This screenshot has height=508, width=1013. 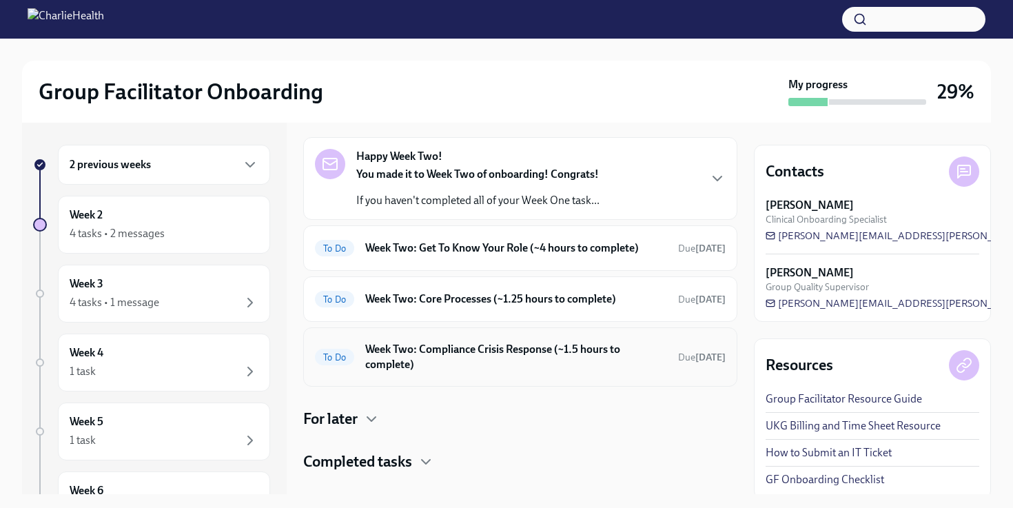 What do you see at coordinates (844, 399) in the screenshot?
I see `a: Group Facilitator Resource Guide` at bounding box center [844, 399].